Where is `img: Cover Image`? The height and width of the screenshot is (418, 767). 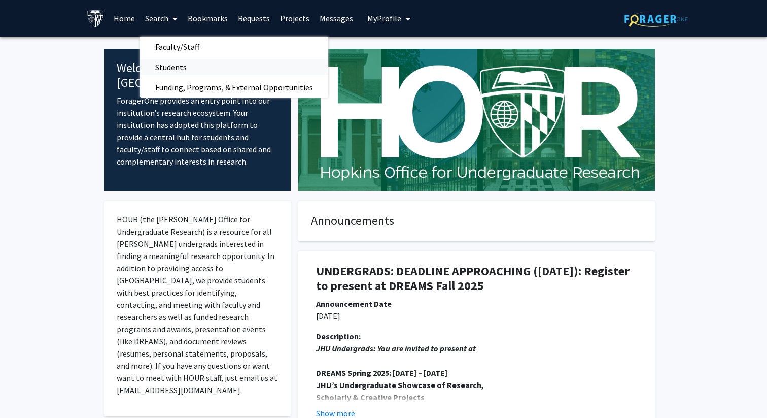 img: Cover Image is located at coordinates (476, 120).